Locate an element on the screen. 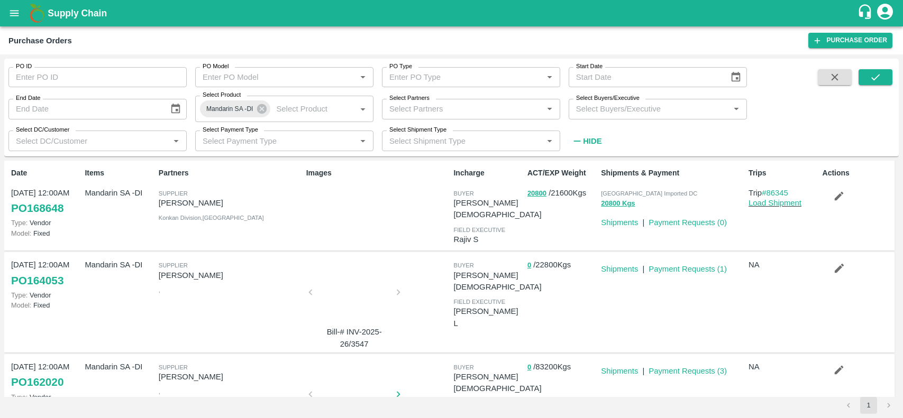 The height and width of the screenshot is (418, 903). input: Select DC/Customer is located at coordinates (89, 141).